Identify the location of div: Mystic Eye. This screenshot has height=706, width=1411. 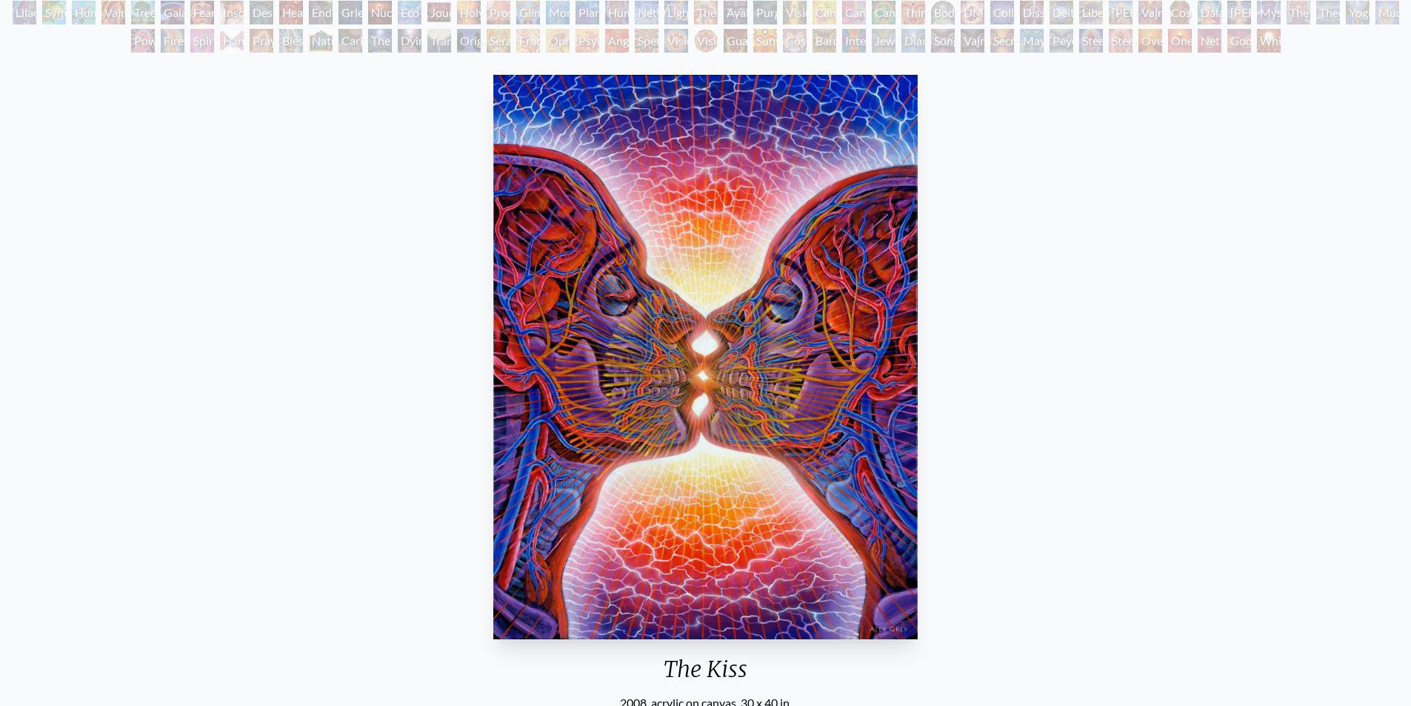
(1268, 13).